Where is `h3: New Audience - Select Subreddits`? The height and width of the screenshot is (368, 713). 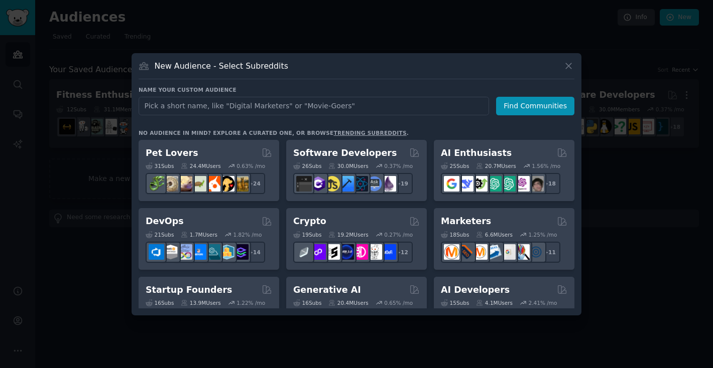
h3: New Audience - Select Subreddits is located at coordinates (221, 66).